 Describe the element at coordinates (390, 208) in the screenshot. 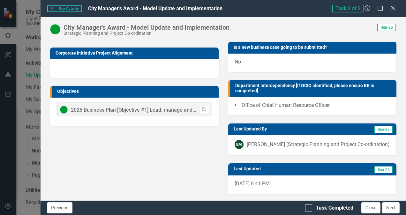

I see `button: Next` at that location.